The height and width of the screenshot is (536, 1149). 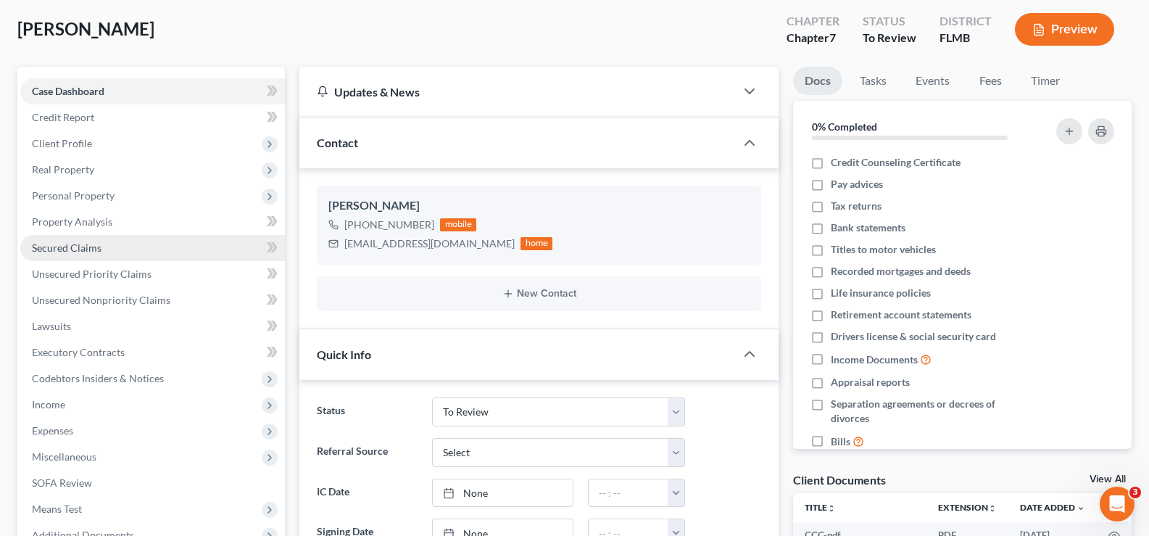 I want to click on div: District, so click(x=966, y=21).